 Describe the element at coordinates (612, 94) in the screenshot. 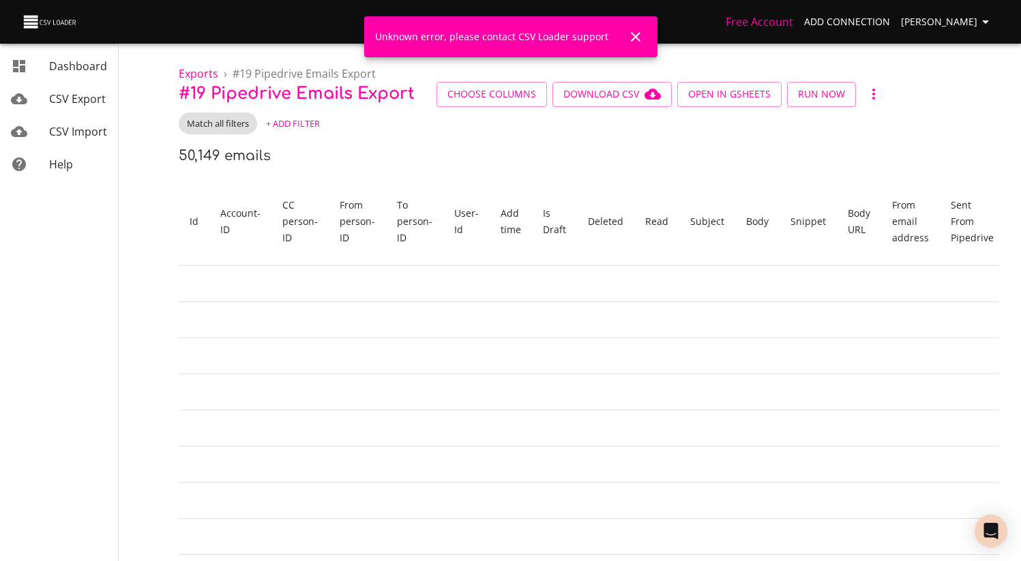

I see `span: Download CSV` at that location.